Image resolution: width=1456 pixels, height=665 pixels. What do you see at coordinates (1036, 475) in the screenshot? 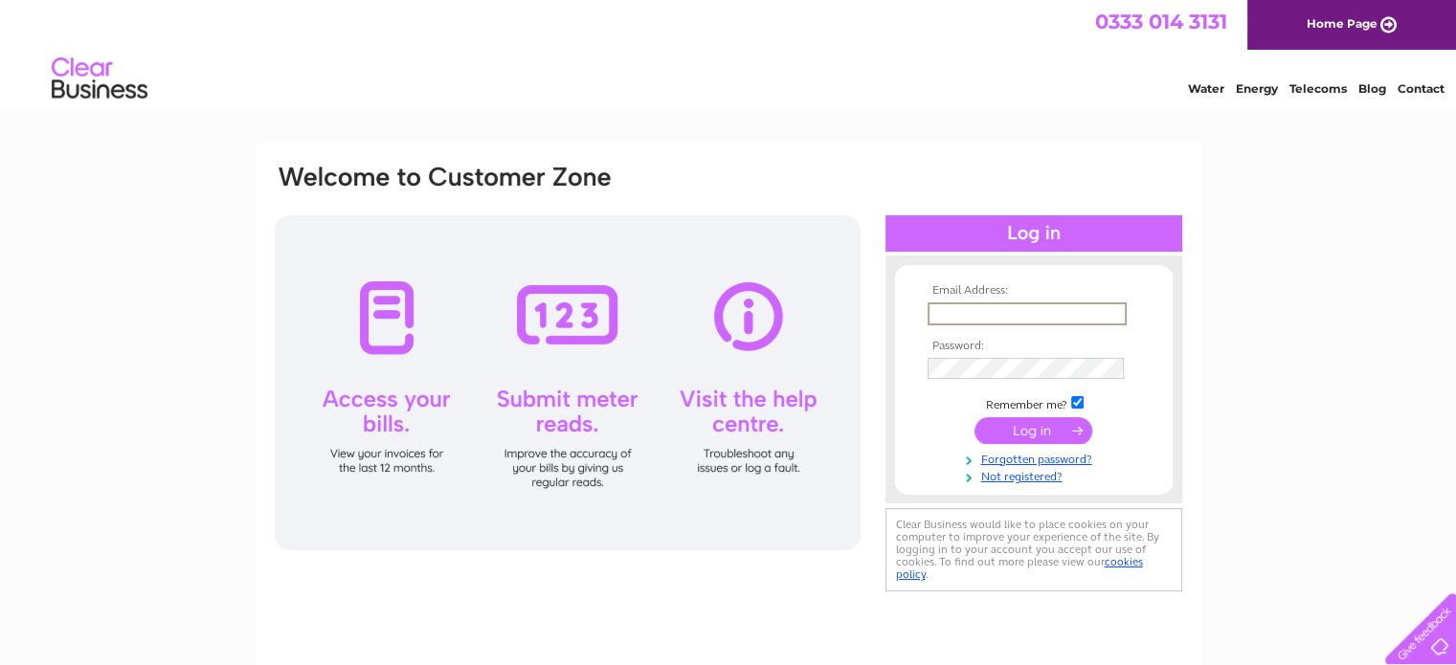
I see `a: Not registered?` at bounding box center [1036, 475].